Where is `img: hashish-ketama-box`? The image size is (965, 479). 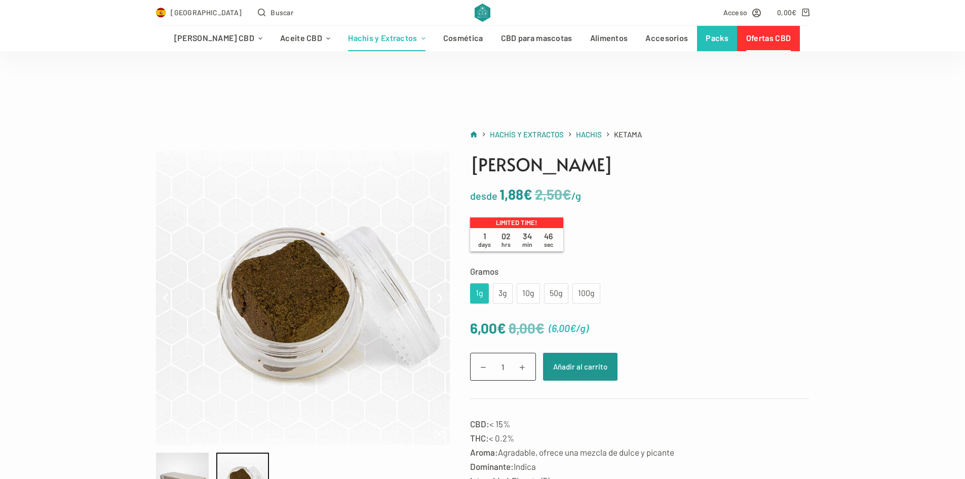 img: hashish-ketama-box is located at coordinates (303, 298).